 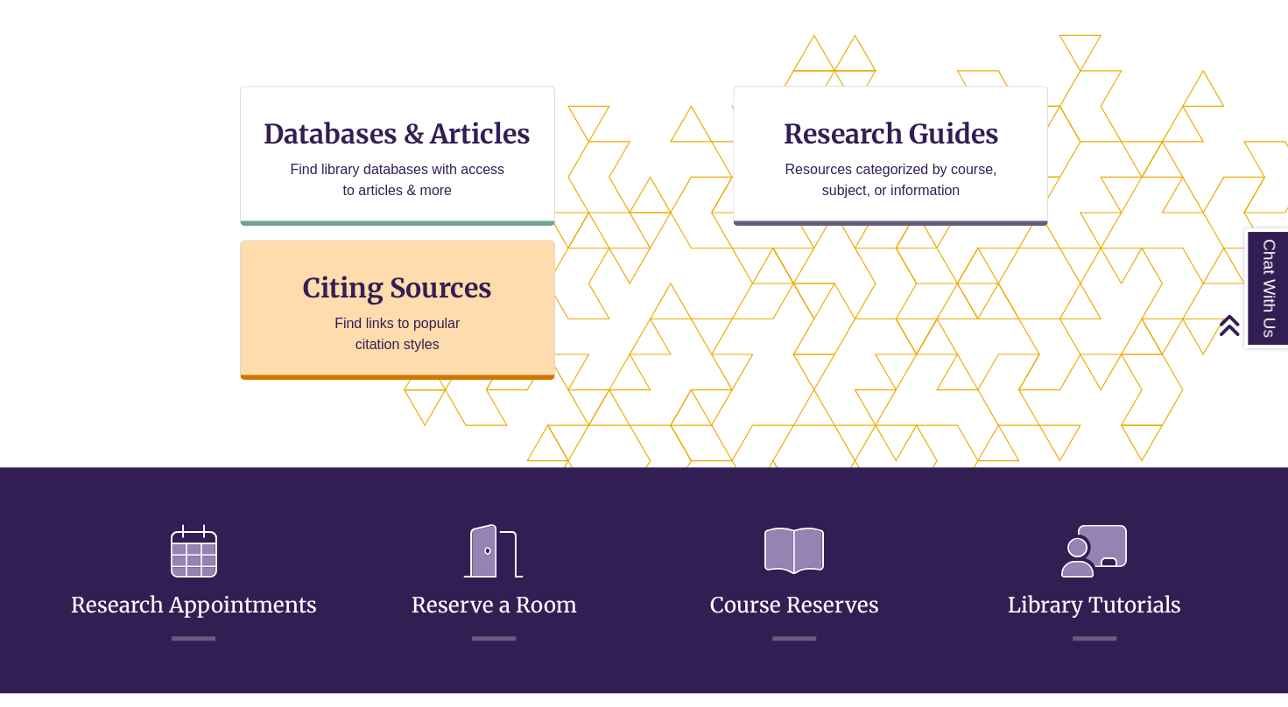 I want to click on a: Library Tutorials, so click(x=1094, y=584).